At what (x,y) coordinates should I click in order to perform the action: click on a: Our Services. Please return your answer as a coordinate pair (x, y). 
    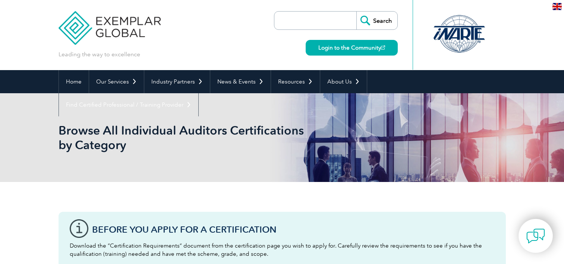
    Looking at the image, I should click on (116, 82).